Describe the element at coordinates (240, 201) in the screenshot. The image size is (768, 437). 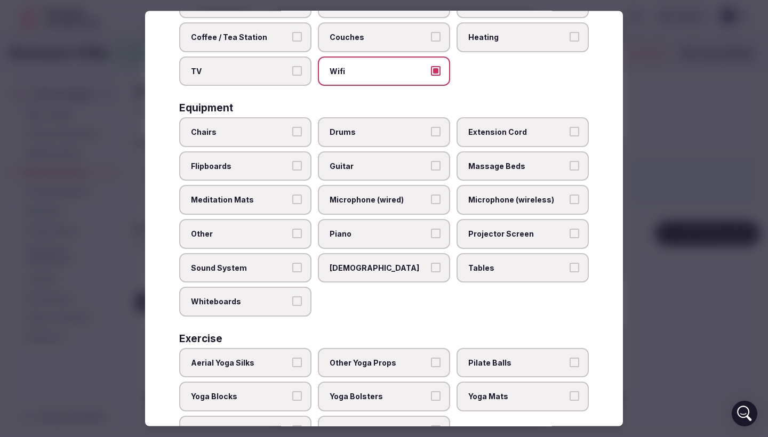
I see `span: Meditation Mats` at that location.